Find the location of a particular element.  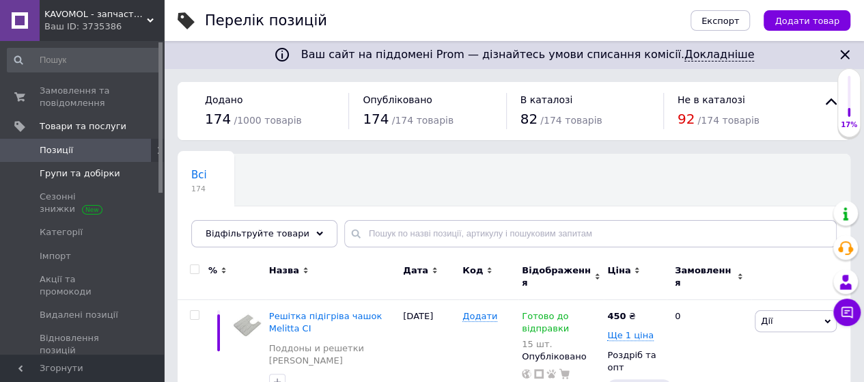

span: Готово до відправки is located at coordinates (545, 324).